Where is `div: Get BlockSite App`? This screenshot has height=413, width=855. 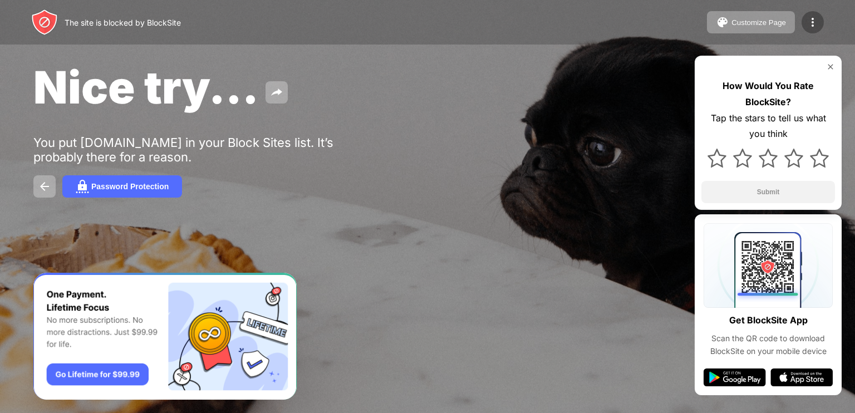
div: Get BlockSite App is located at coordinates (768, 320).